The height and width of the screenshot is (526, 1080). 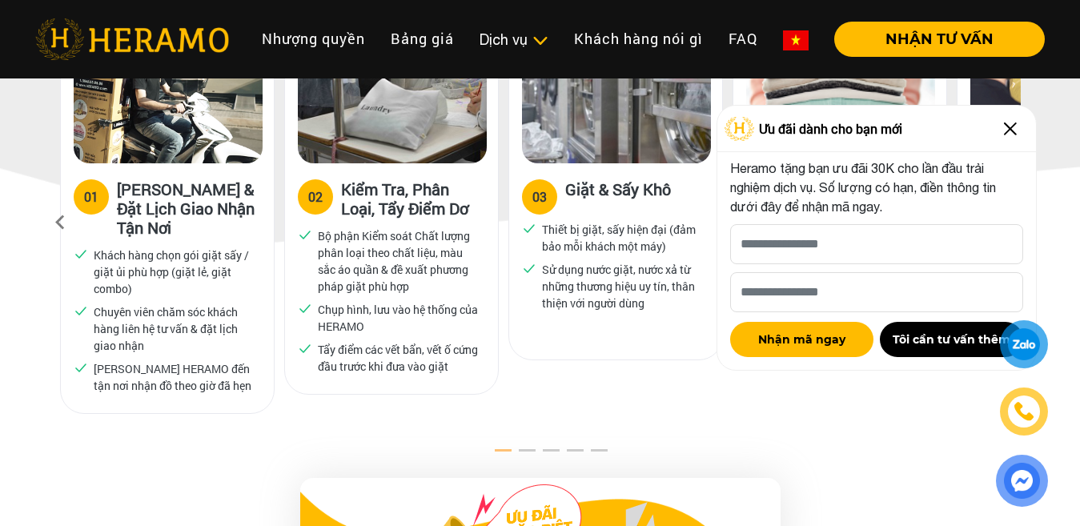 What do you see at coordinates (795, 40) in the screenshot?
I see `img: vn-flag.png` at bounding box center [795, 40].